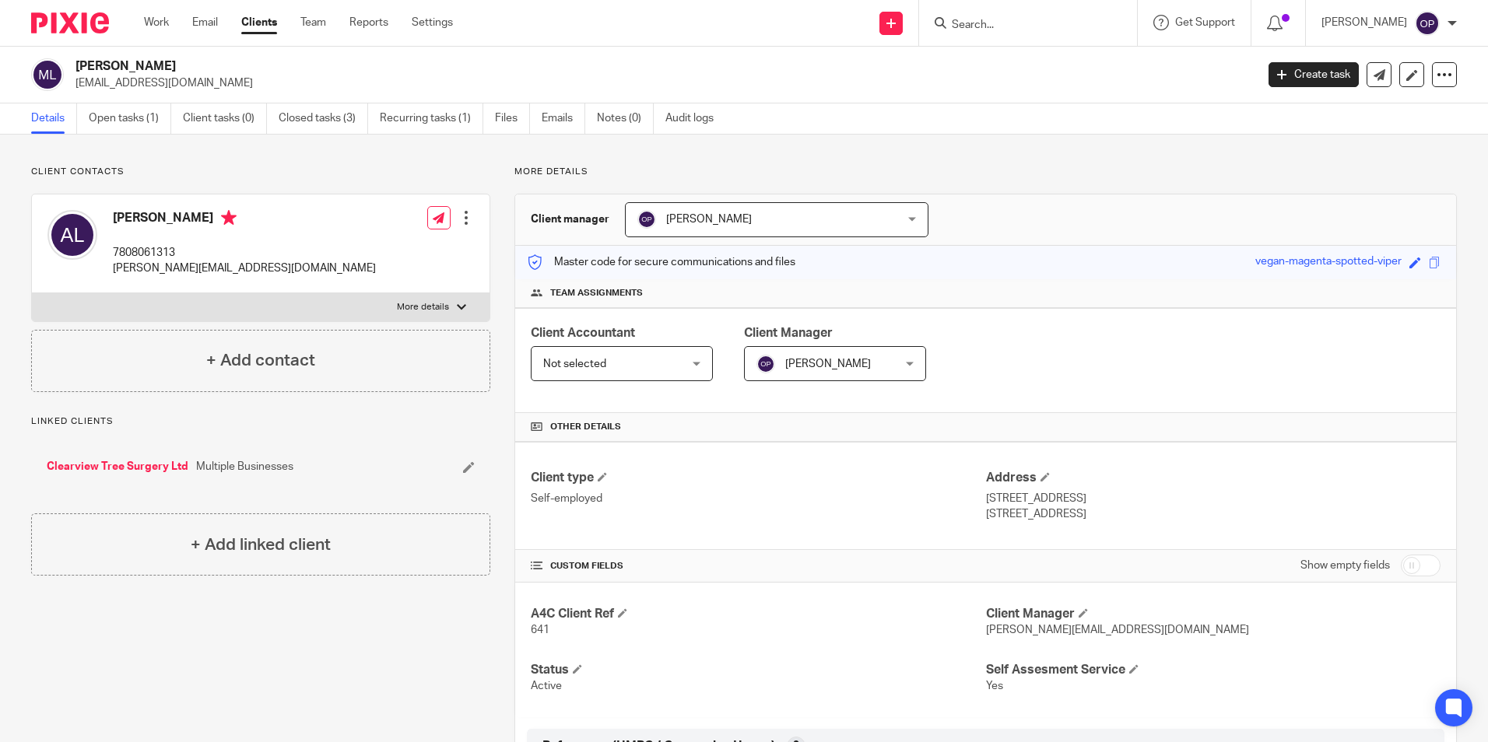 The height and width of the screenshot is (742, 1488). I want to click on p: Self-employed, so click(758, 499).